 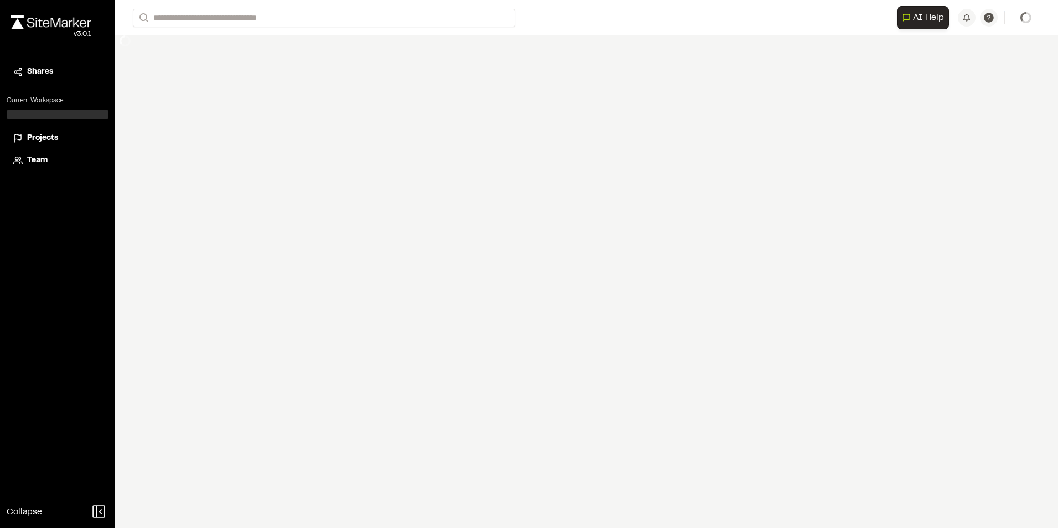 What do you see at coordinates (58, 101) in the screenshot?
I see `p: Current Workspace` at bounding box center [58, 101].